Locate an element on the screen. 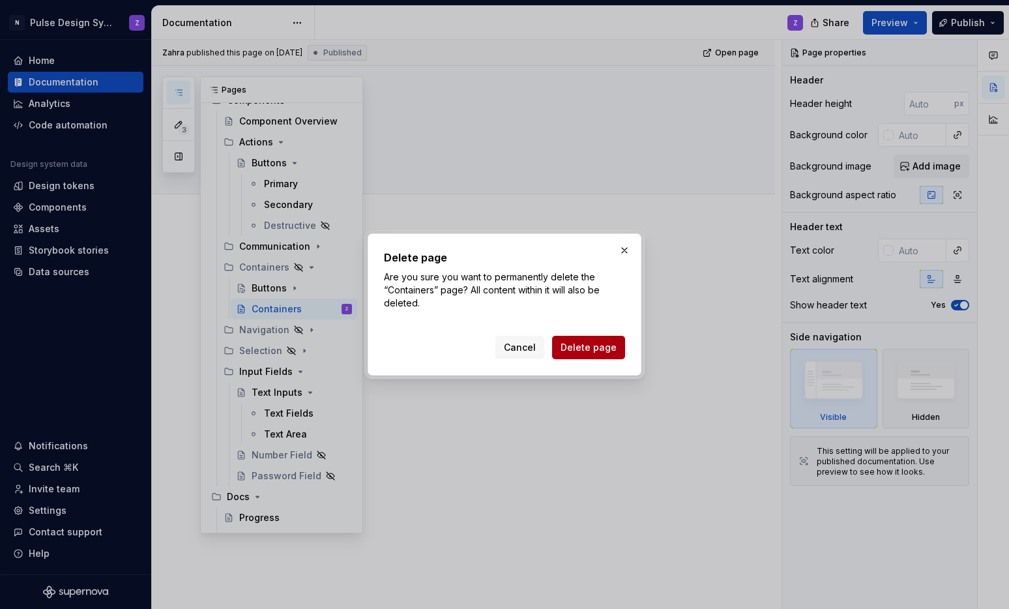 The image size is (1009, 609). h2: Delete page is located at coordinates (505, 258).